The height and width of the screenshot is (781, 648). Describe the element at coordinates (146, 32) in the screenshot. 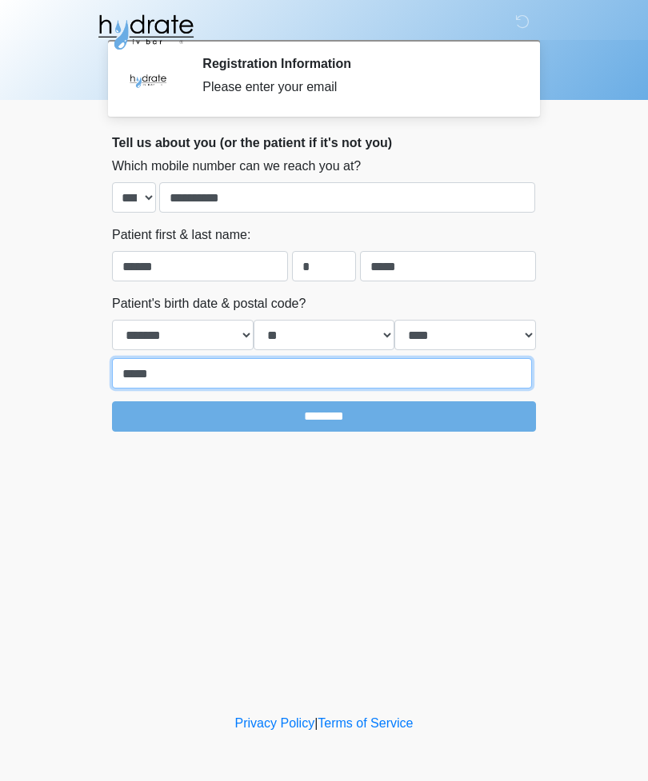

I see `img: Hydrate IV Bar - Fort Collins Logo` at that location.